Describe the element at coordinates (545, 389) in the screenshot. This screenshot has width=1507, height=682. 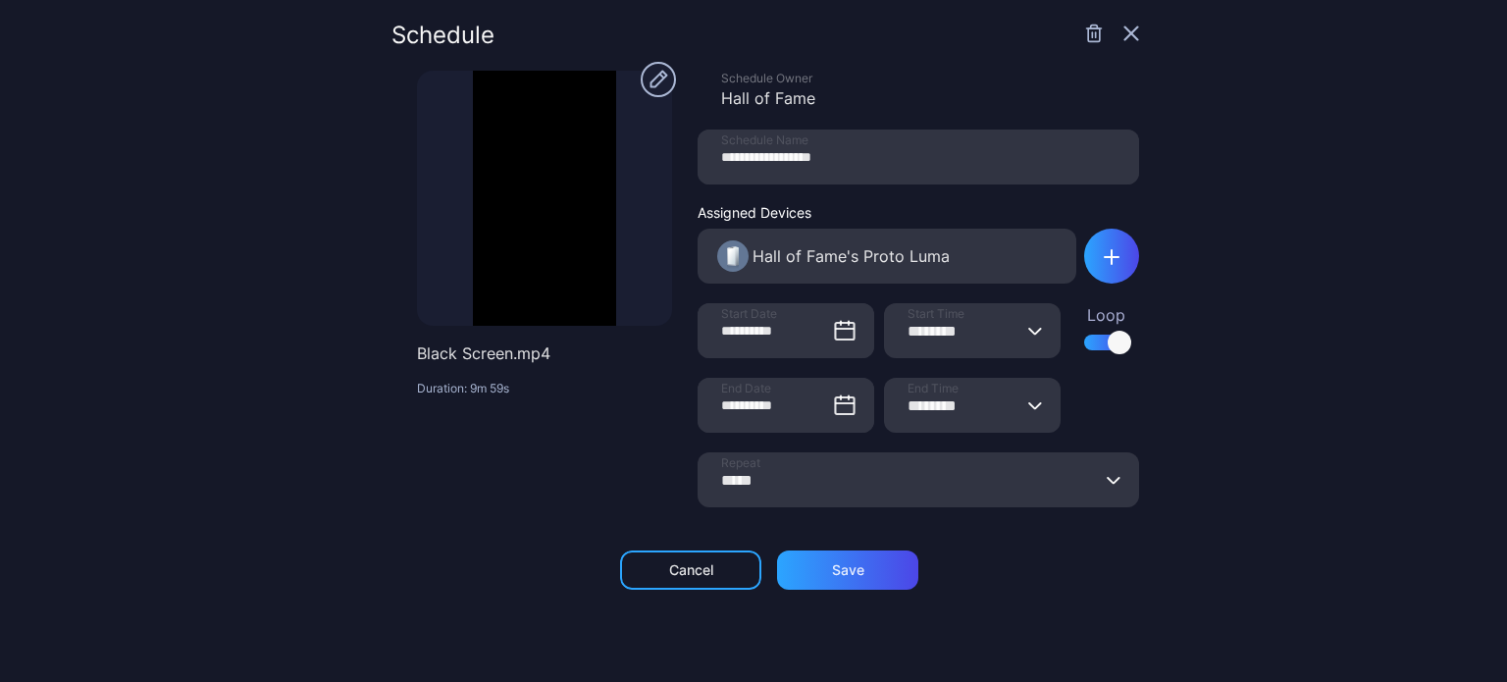
I see `p: Duration: 9m 59s` at that location.